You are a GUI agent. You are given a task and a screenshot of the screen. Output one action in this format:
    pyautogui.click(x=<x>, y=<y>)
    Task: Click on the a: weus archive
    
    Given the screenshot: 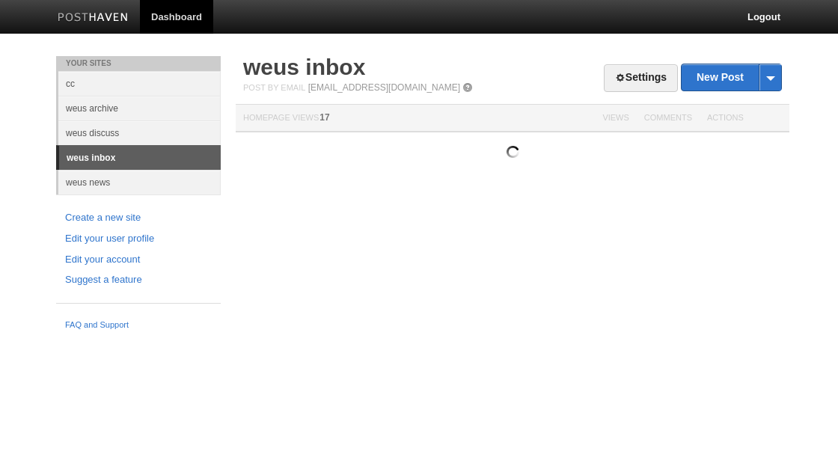 What is the action you would take?
    pyautogui.click(x=139, y=108)
    